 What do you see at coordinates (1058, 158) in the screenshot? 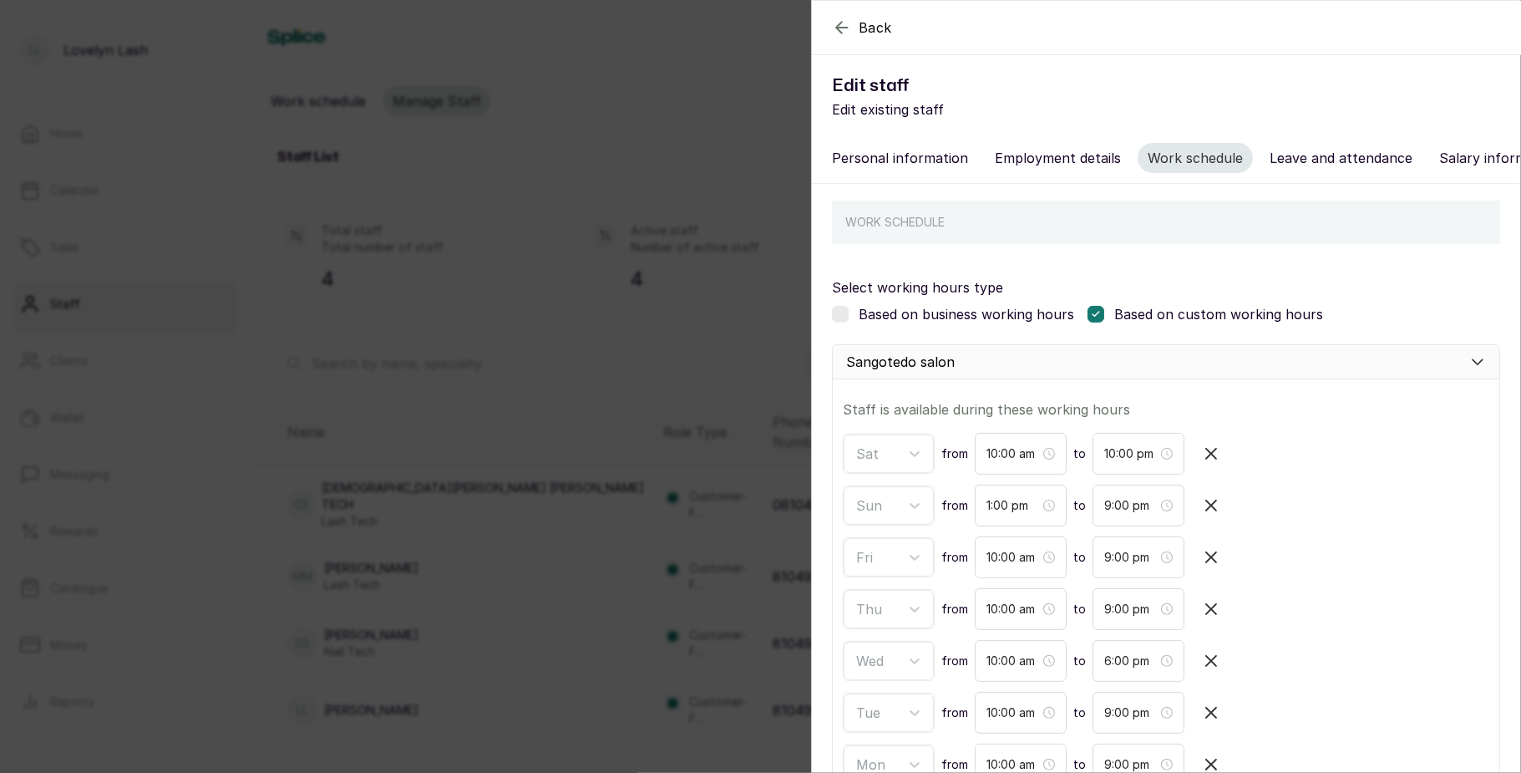
I see `button: Employment details` at bounding box center [1058, 158].